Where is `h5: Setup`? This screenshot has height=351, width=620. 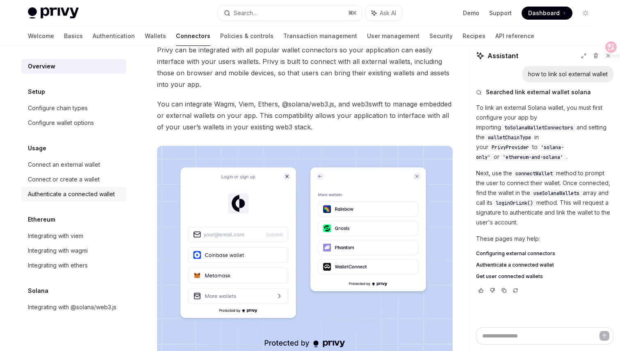 h5: Setup is located at coordinates (36, 92).